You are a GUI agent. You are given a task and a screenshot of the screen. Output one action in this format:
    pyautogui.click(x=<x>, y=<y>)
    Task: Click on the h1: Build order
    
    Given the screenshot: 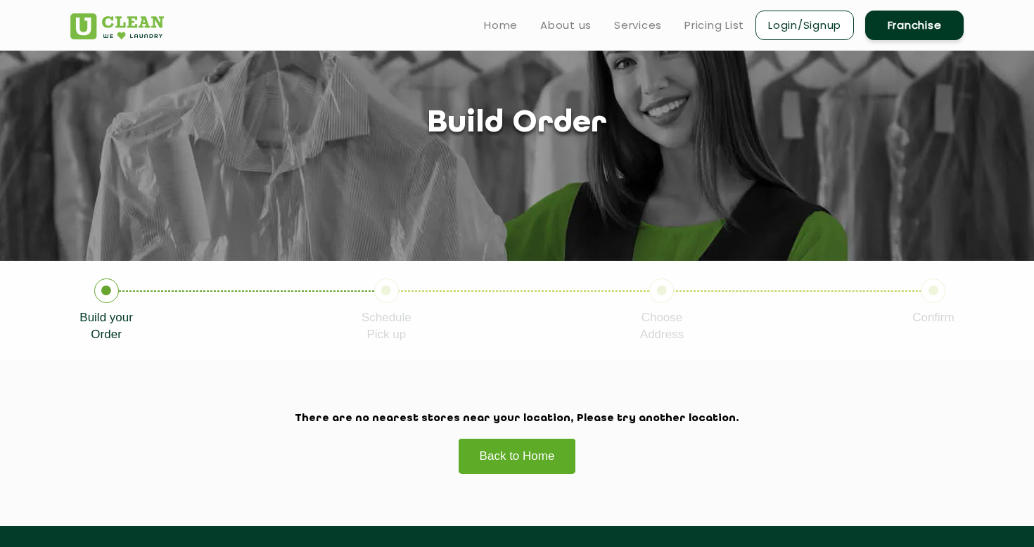 What is the action you would take?
    pyautogui.click(x=517, y=124)
    